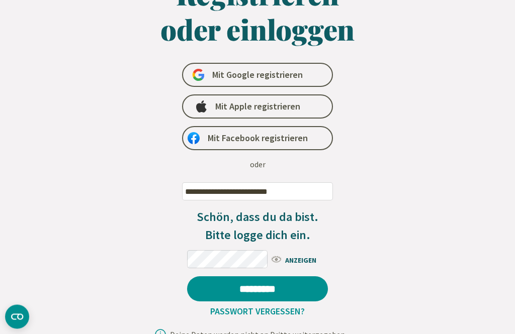 The image size is (515, 334). I want to click on span: Mit Google registrieren, so click(257, 75).